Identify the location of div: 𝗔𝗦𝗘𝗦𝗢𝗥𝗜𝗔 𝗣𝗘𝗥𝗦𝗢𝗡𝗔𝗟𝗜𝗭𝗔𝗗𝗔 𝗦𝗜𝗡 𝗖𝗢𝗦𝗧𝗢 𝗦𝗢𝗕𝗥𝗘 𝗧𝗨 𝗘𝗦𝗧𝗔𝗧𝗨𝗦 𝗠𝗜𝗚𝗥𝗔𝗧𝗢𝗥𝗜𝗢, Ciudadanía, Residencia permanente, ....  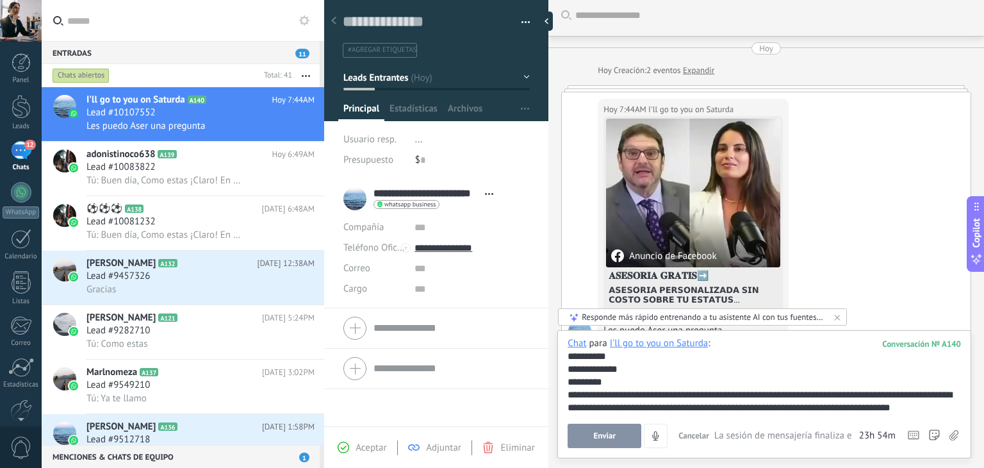
(693, 295).